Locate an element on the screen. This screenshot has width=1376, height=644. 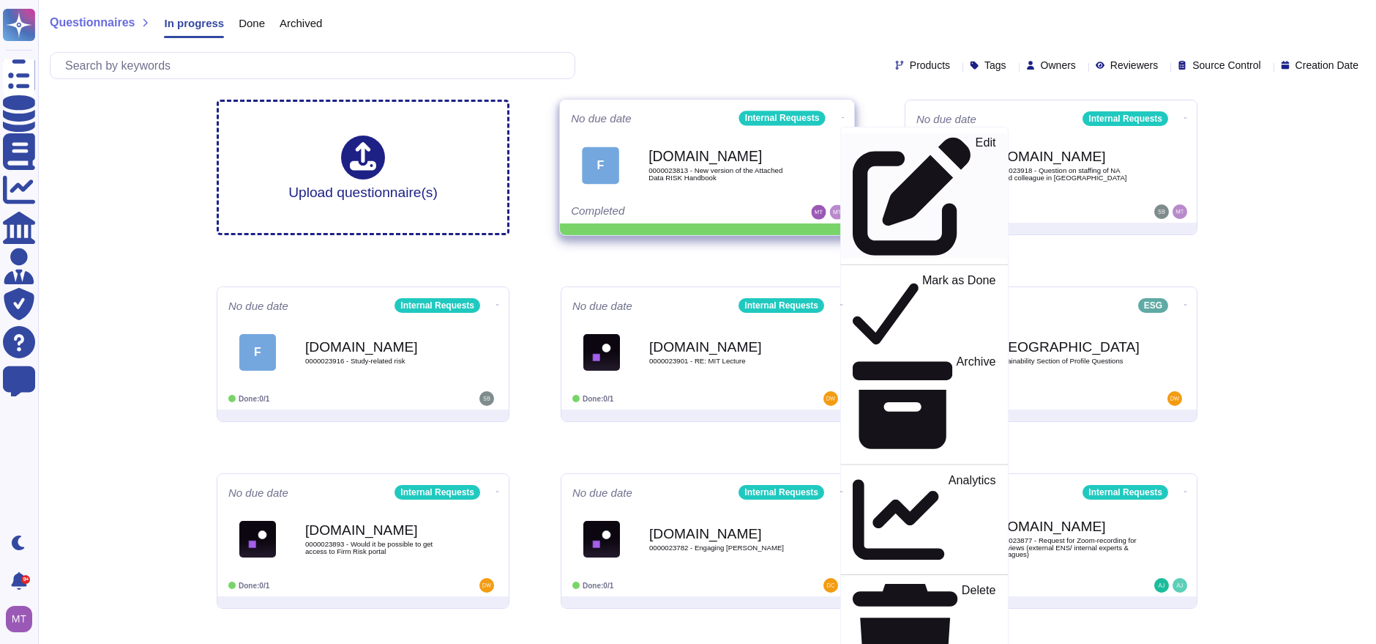
div: 9+ is located at coordinates (26, 579).